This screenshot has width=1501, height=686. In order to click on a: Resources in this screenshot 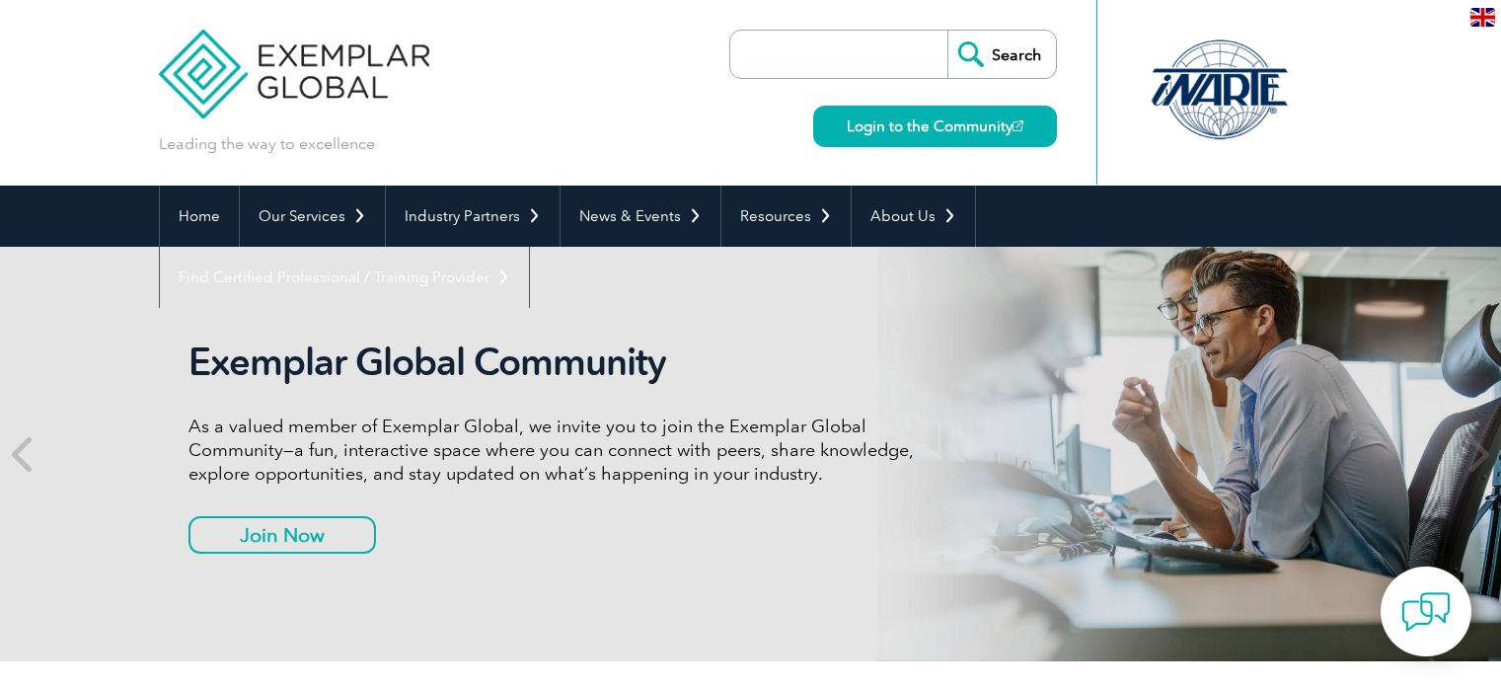, I will do `click(785, 216)`.